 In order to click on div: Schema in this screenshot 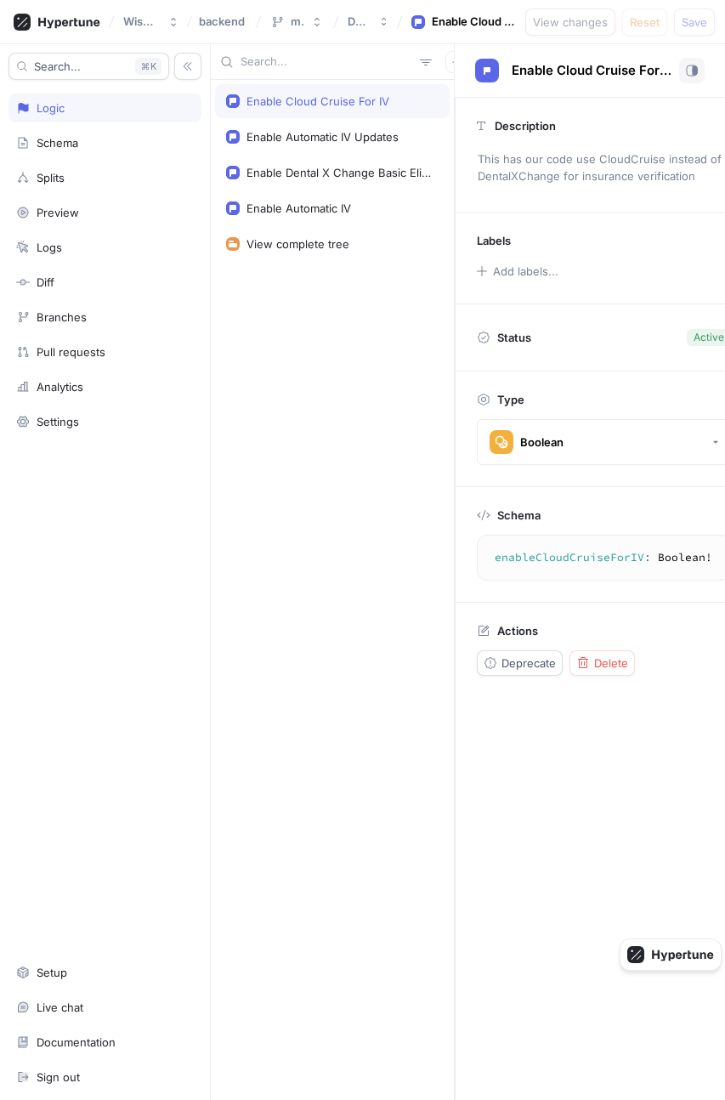, I will do `click(57, 143)`.